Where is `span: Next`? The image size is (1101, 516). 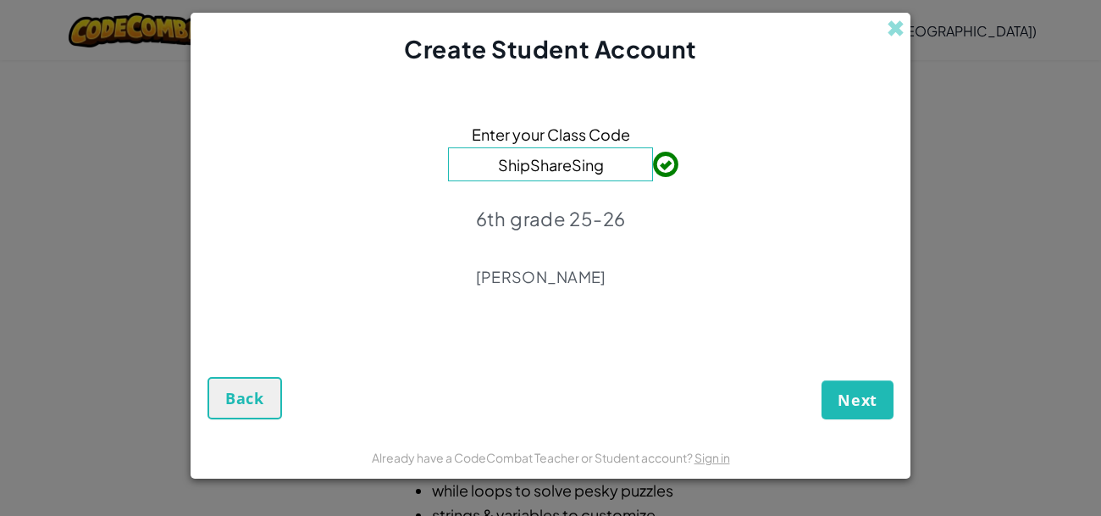 span: Next is located at coordinates (857, 400).